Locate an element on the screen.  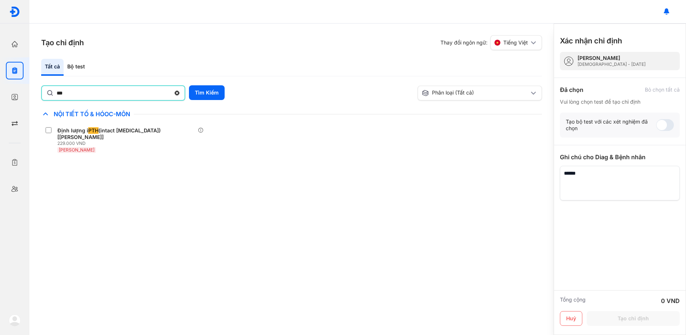
h3: Xác nhận chỉ định is located at coordinates (591, 41).